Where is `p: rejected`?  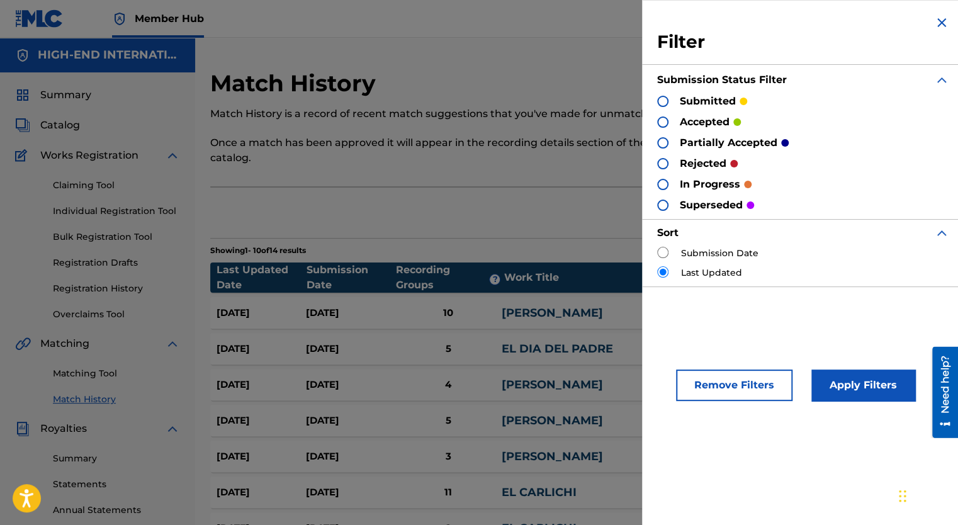 p: rejected is located at coordinates (703, 164).